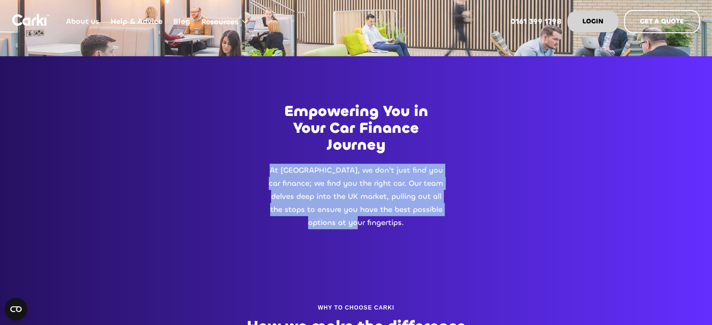 The image size is (712, 325). I want to click on strong: 0161 399 1798, so click(536, 21).